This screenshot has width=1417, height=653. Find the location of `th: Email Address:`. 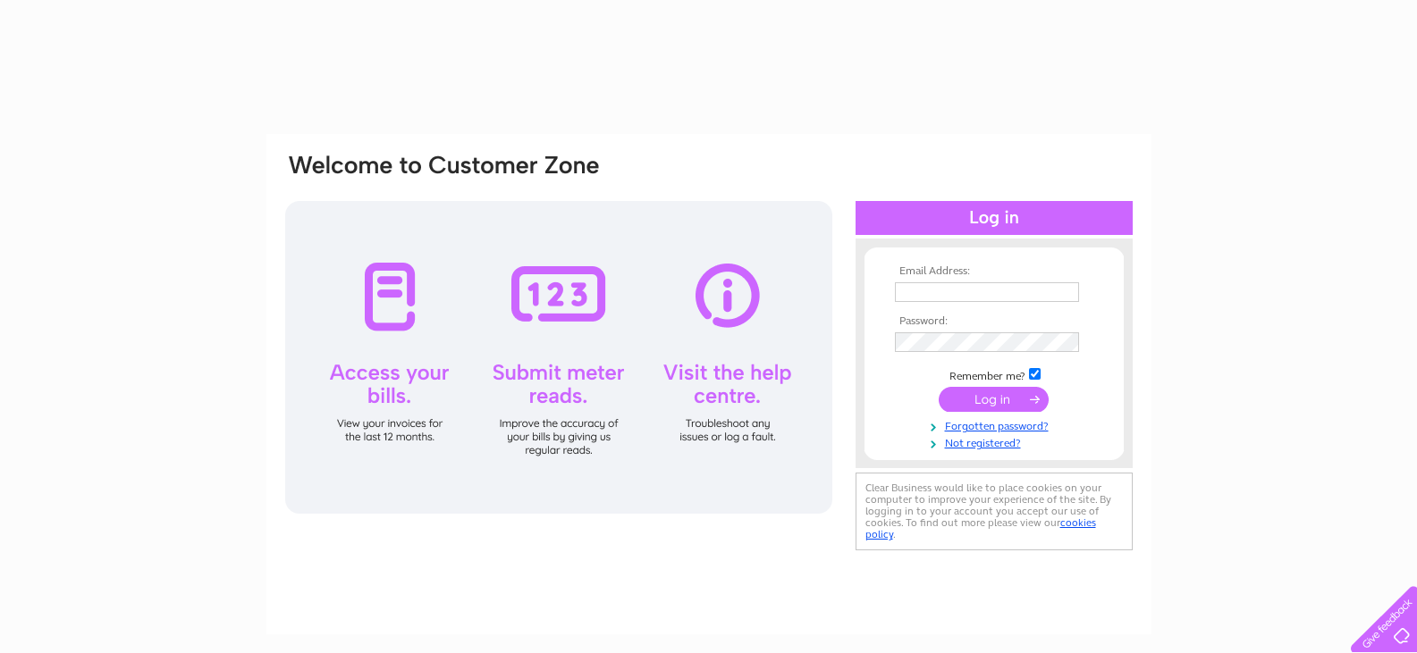

th: Email Address: is located at coordinates (994, 272).